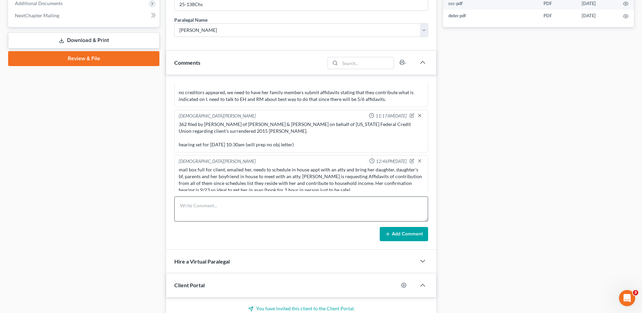  Describe the element at coordinates (37, 15) in the screenshot. I see `span: NextChapter Mailing` at that location.